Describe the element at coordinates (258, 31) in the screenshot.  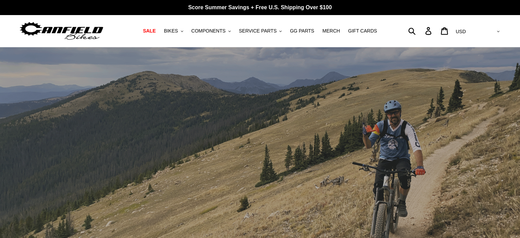
I see `span: SERVICE PARTS` at that location.